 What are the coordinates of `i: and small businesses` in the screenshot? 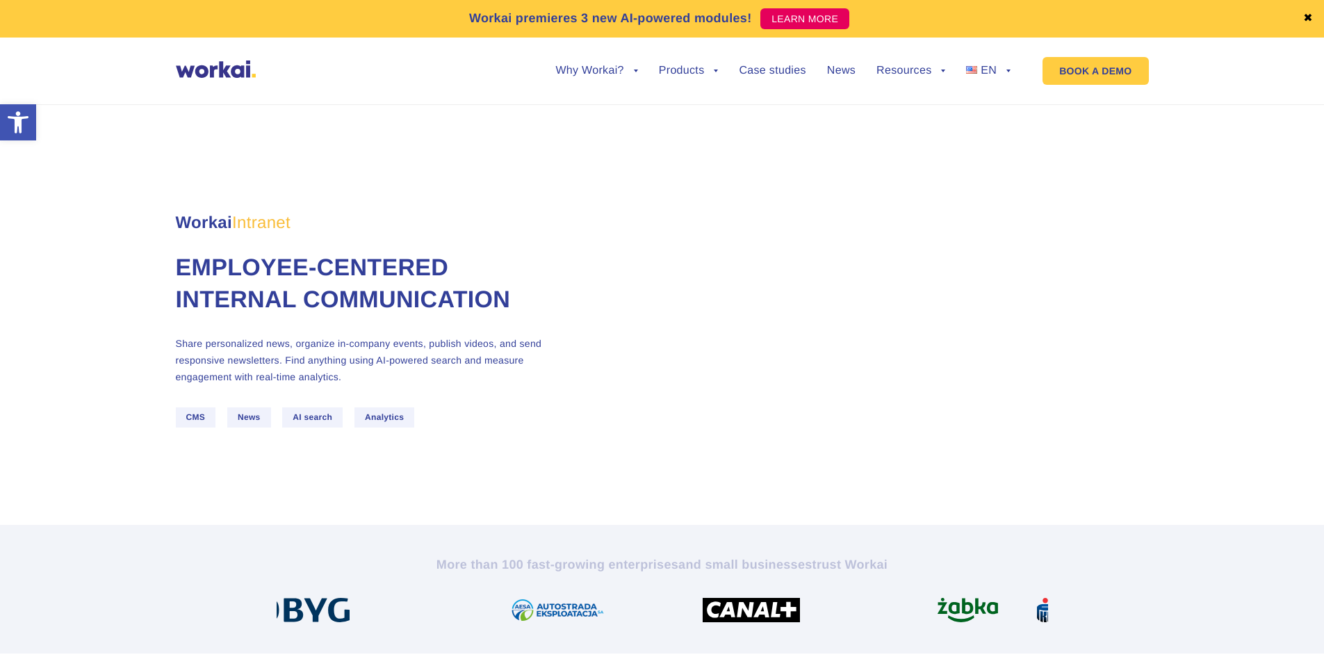 It's located at (745, 564).